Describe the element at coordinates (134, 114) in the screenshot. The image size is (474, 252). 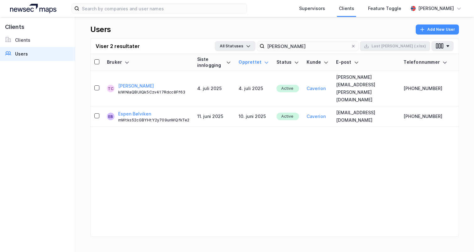
I see `button: Espen Bølviken` at that location.